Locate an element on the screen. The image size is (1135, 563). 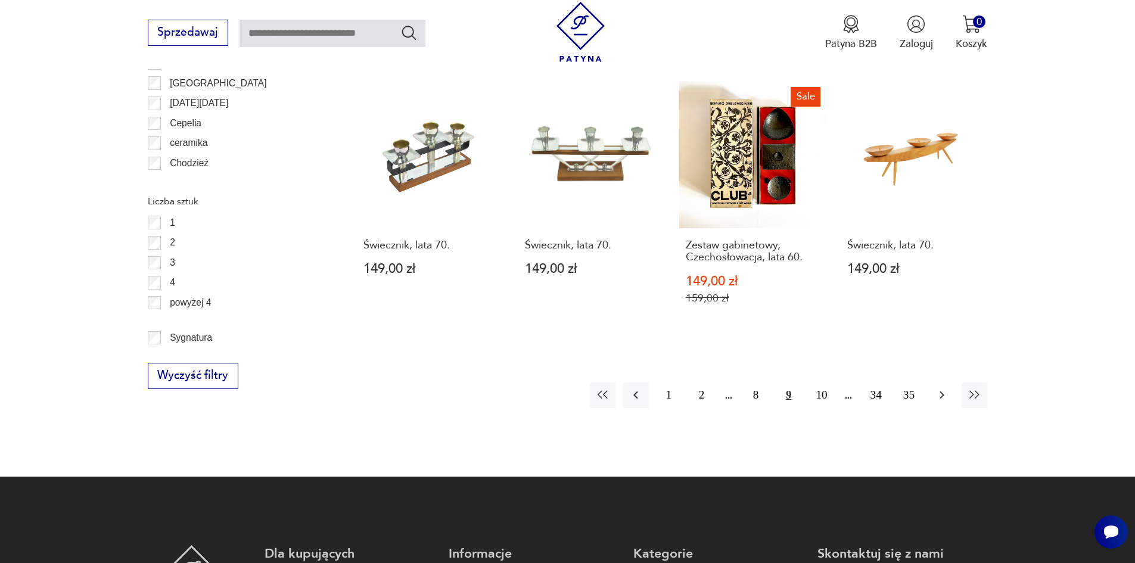
button: 10 is located at coordinates (821, 395).